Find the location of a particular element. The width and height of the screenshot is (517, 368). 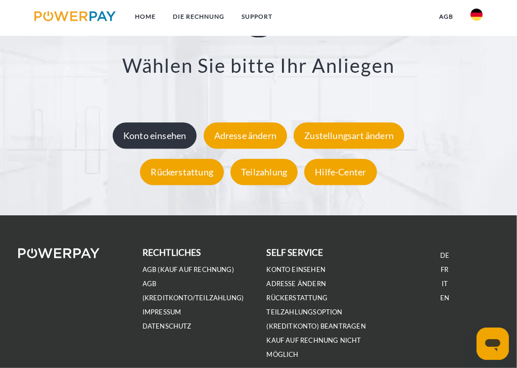

h3: Wählen Sie bitte Ihr Anliegen is located at coordinates (258, 66).